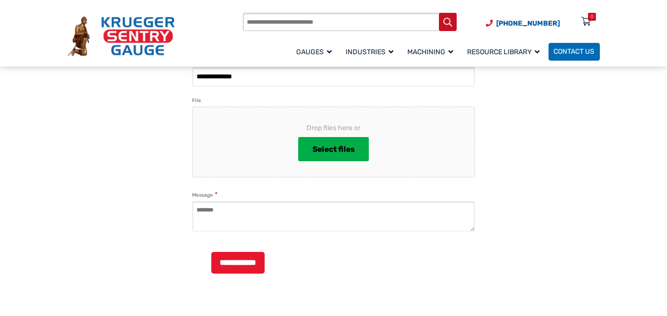 The image size is (667, 316). I want to click on label: File, so click(196, 101).